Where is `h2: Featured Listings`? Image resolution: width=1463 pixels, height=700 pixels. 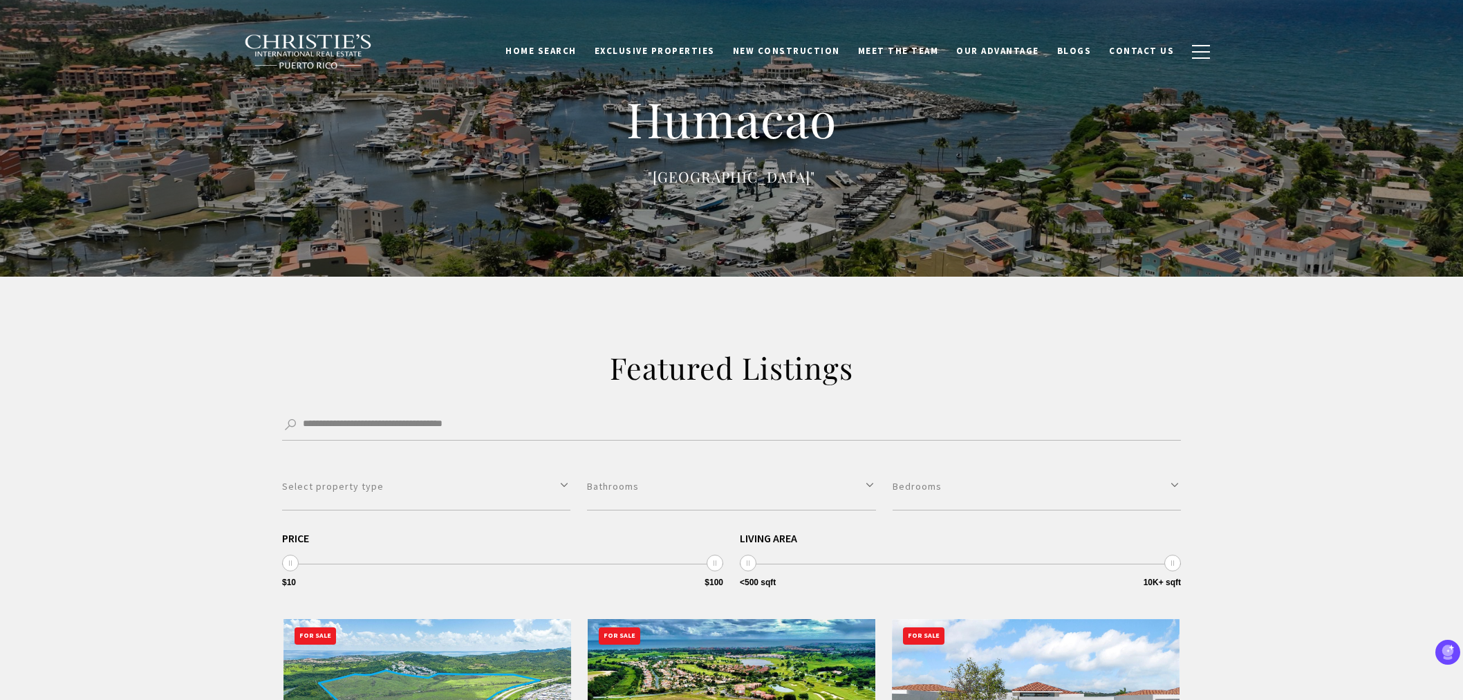
h2: Featured Listings is located at coordinates (731, 368).